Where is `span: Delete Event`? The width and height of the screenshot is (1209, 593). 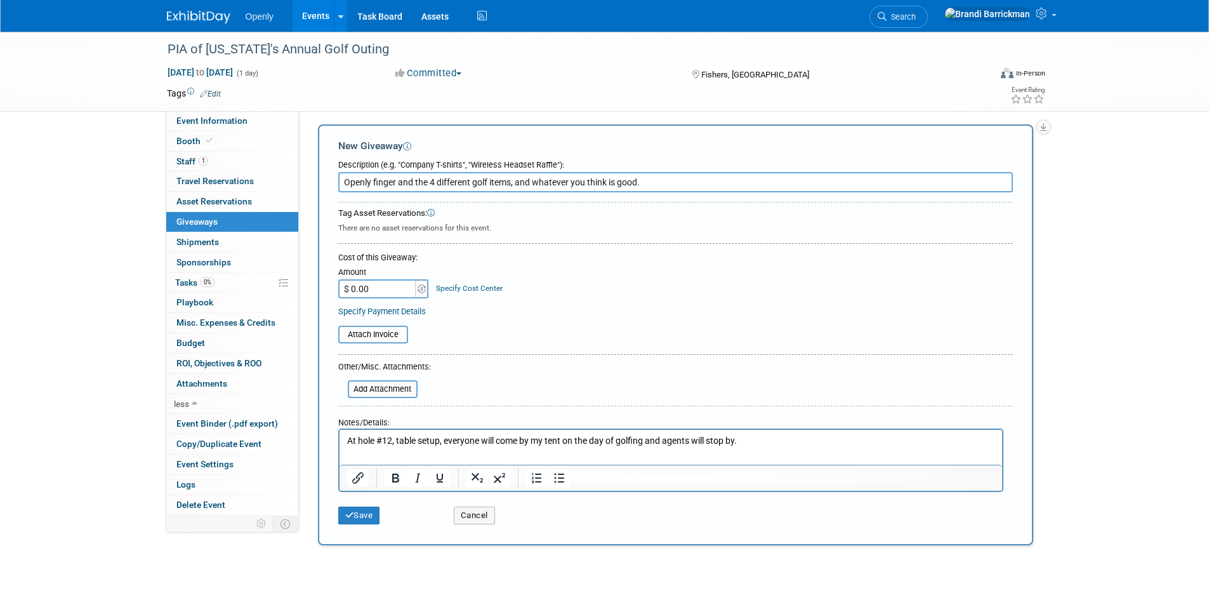
span: Delete Event is located at coordinates (201, 505).